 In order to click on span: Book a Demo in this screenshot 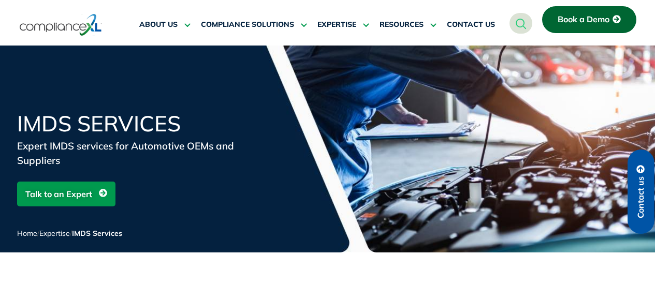, I will do `click(584, 20)`.